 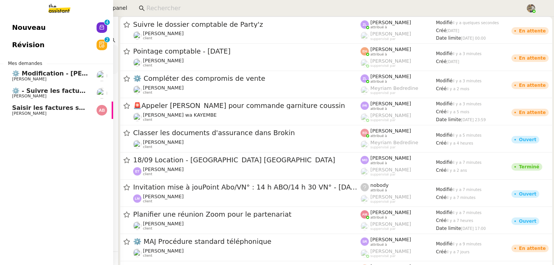 I want to click on p: 2, so click(x=107, y=40).